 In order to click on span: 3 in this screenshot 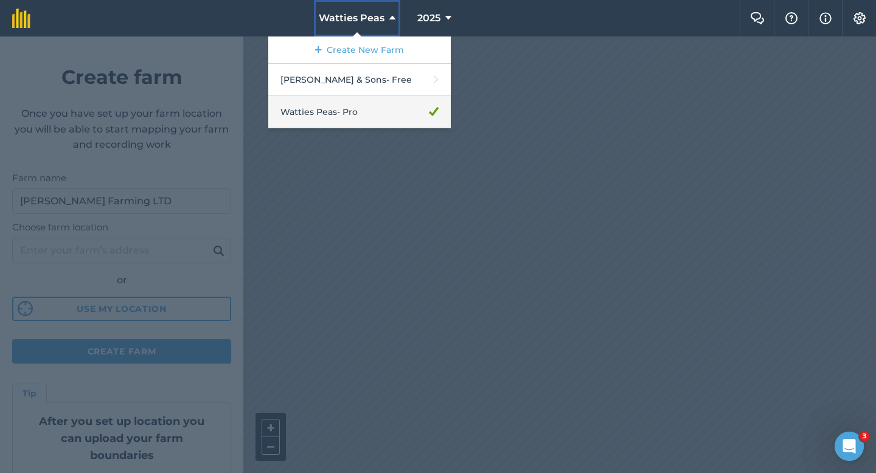, I will do `click(865, 437)`.